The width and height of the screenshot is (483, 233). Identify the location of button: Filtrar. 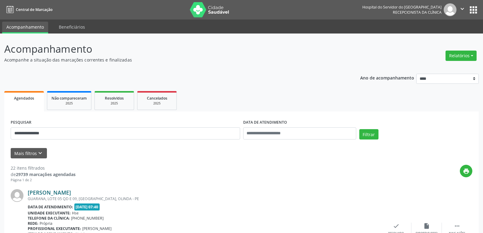
(369, 134).